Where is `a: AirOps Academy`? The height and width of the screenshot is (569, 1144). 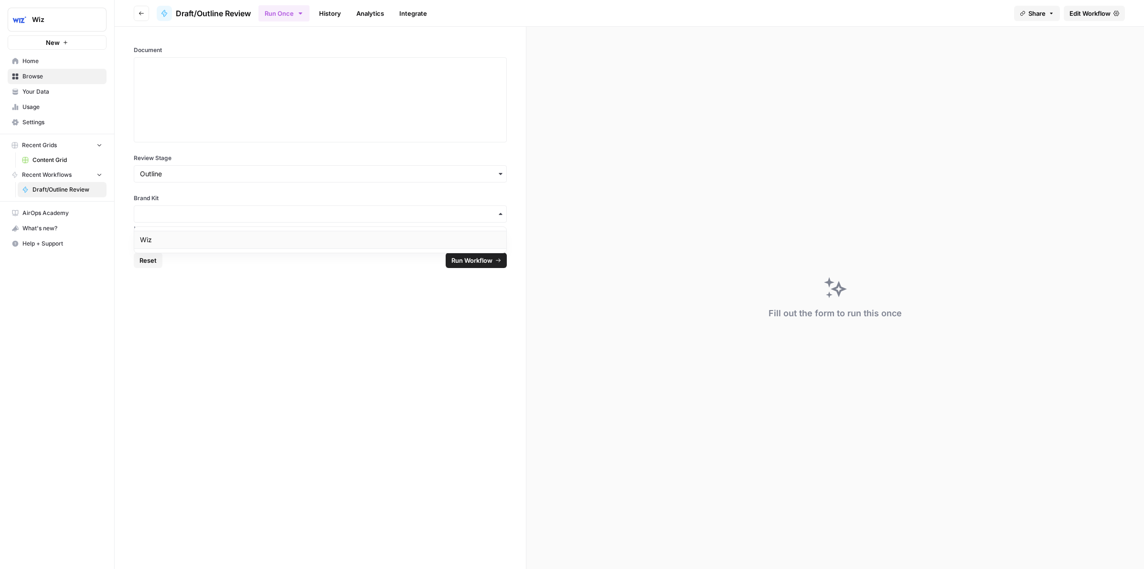 a: AirOps Academy is located at coordinates (57, 213).